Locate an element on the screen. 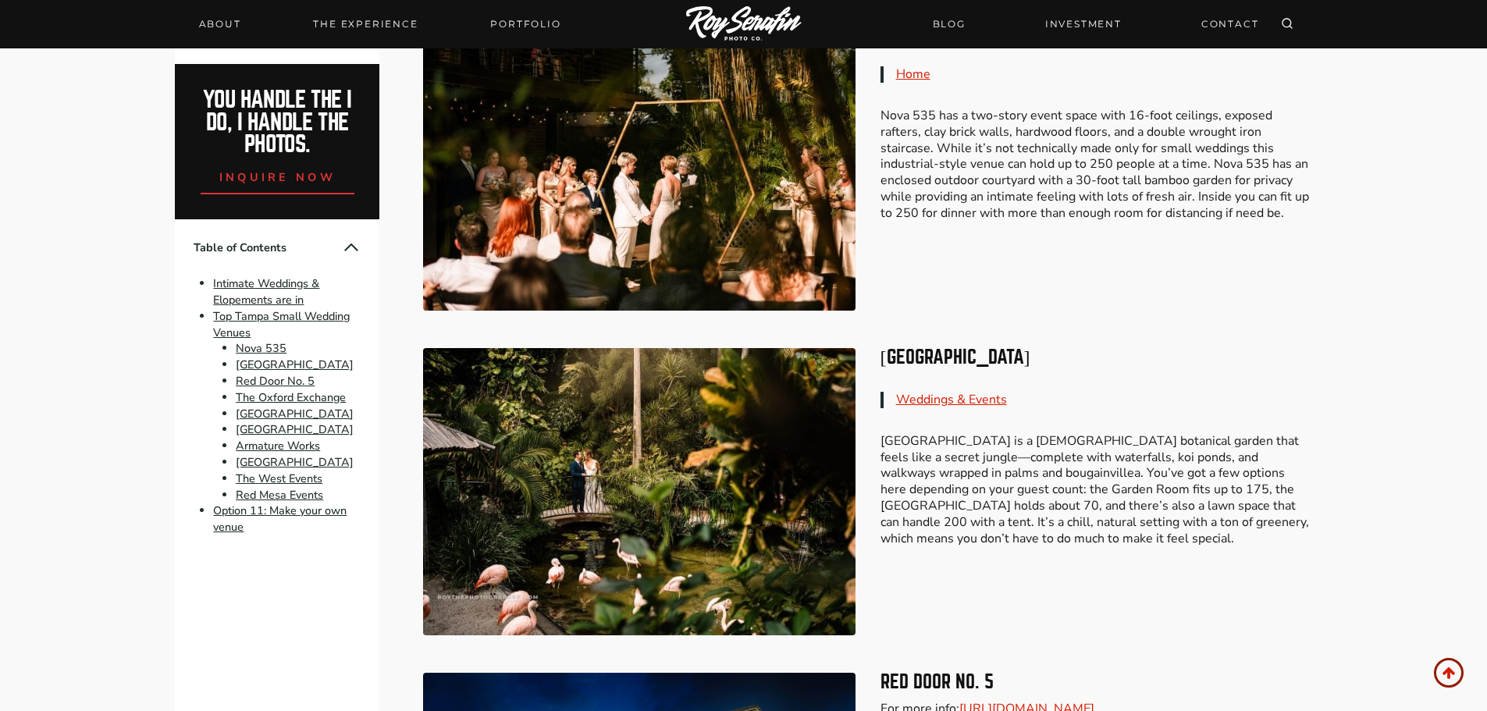 The height and width of the screenshot is (711, 1487). a: Red Door No. 5 is located at coordinates (275, 381).